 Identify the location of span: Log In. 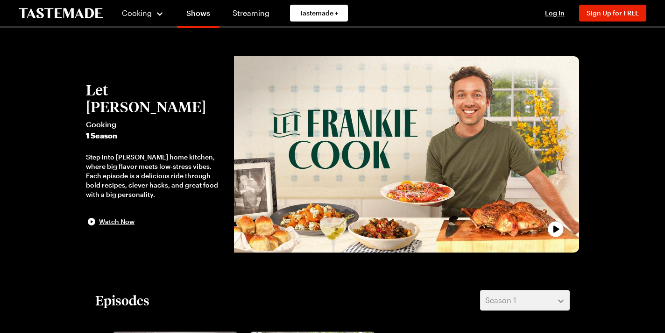
(555, 13).